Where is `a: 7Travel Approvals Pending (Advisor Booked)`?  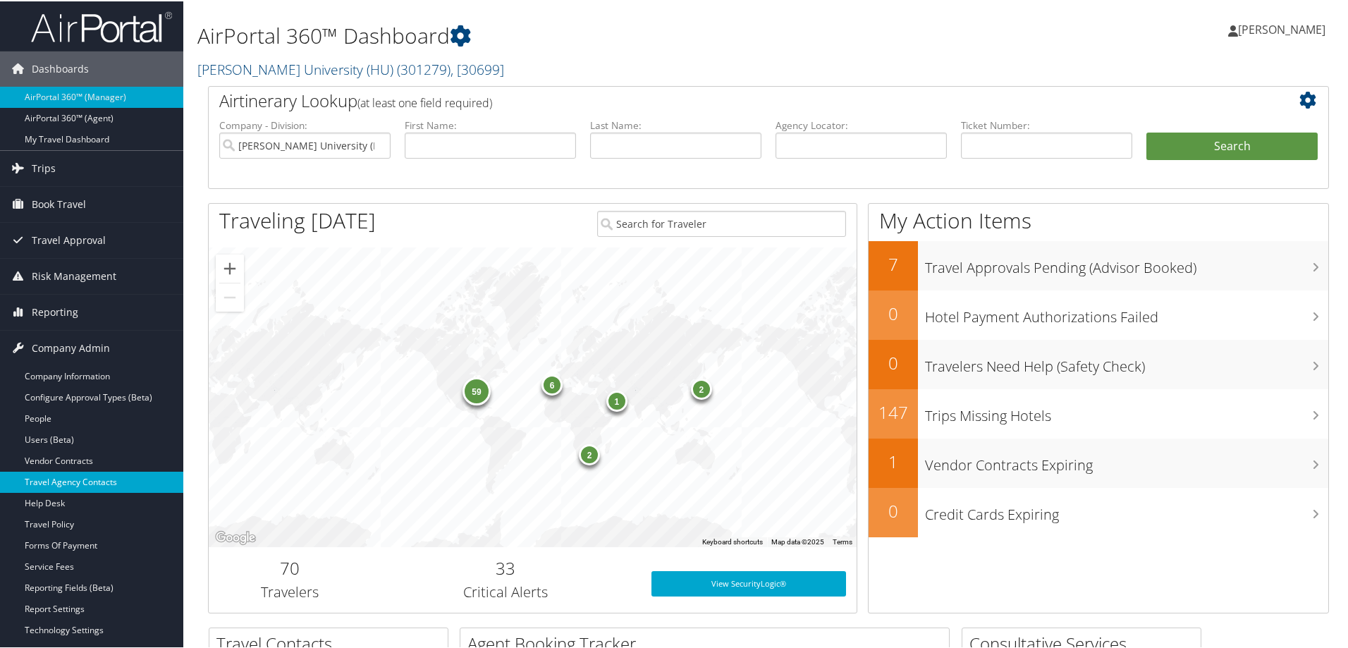 a: 7Travel Approvals Pending (Advisor Booked) is located at coordinates (1098, 264).